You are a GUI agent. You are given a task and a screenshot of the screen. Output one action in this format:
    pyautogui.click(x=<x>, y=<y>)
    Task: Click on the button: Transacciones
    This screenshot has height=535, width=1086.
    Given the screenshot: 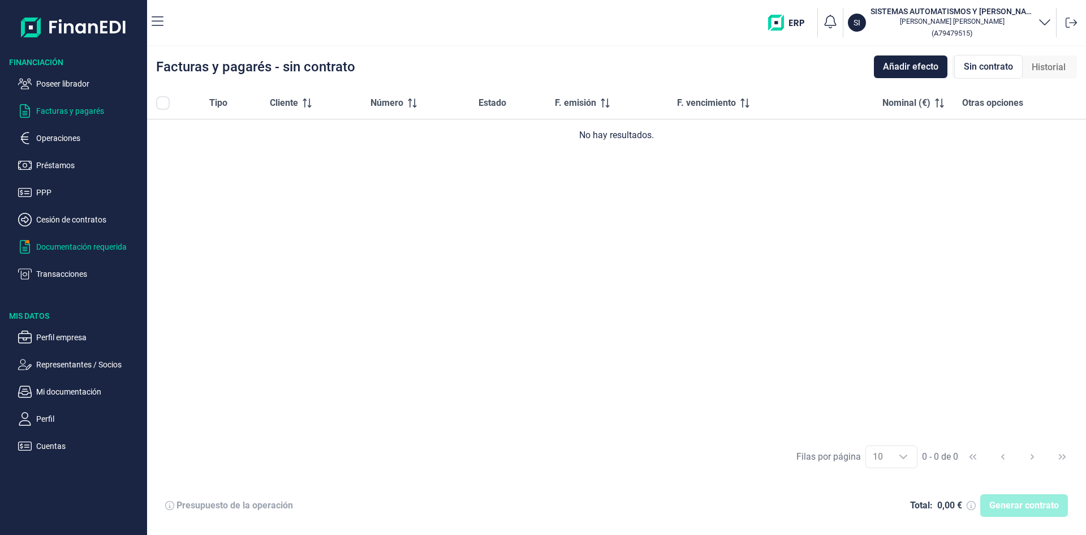 What is the action you would take?
    pyautogui.click(x=80, y=274)
    